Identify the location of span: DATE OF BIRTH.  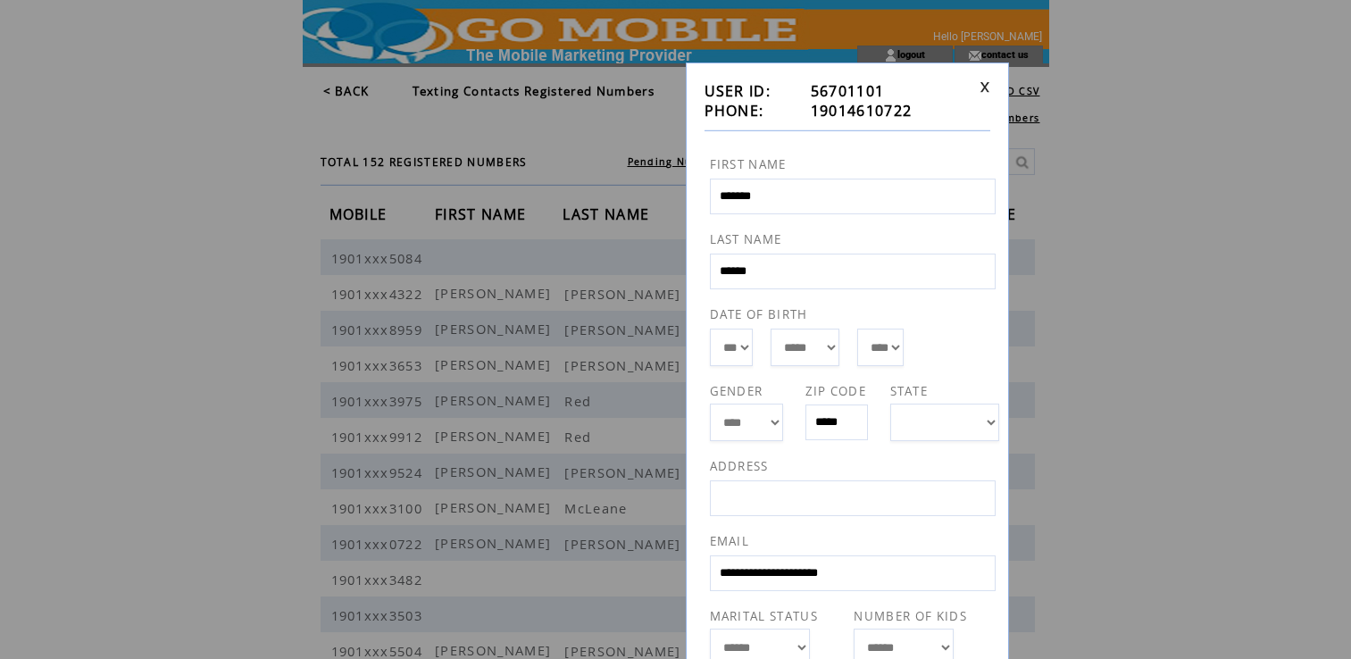
(759, 314).